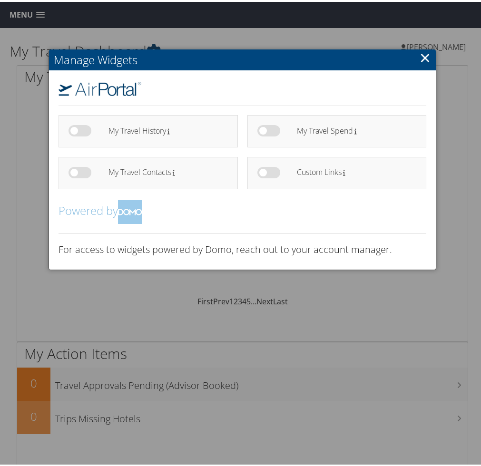 Image resolution: width=481 pixels, height=466 pixels. Describe the element at coordinates (353, 129) in the screenshot. I see `h4: My Travel Spend` at that location.